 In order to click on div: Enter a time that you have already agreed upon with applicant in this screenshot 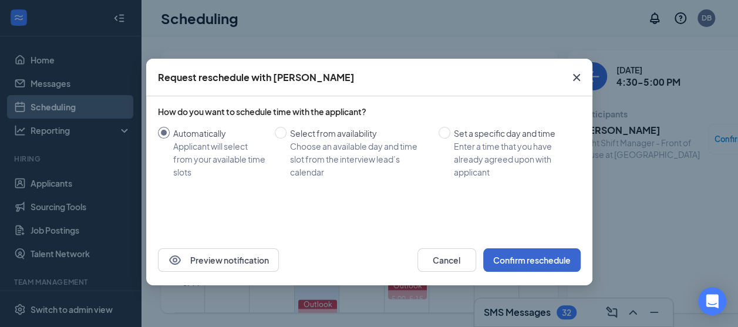, I will do `click(512, 159)`.